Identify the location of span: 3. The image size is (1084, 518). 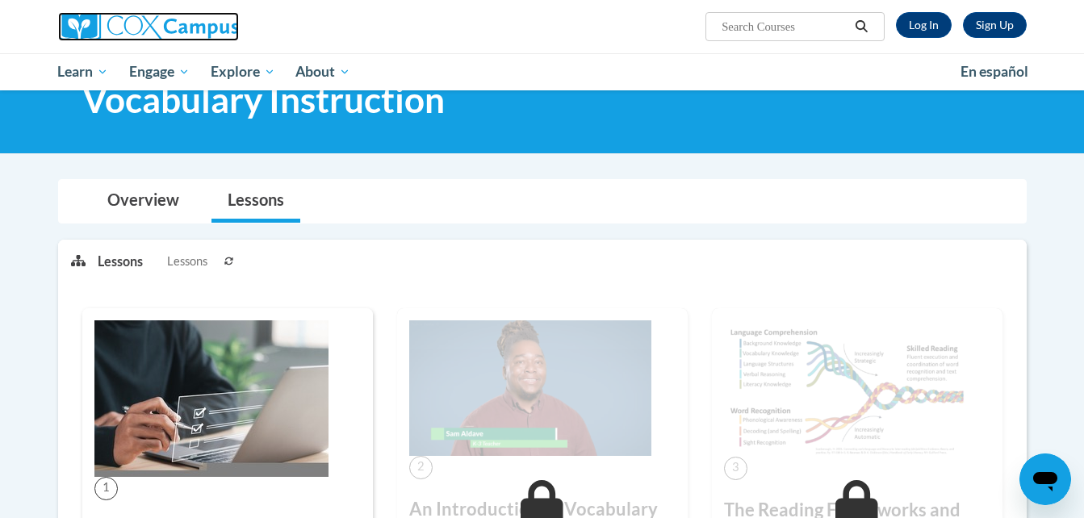
(735, 468).